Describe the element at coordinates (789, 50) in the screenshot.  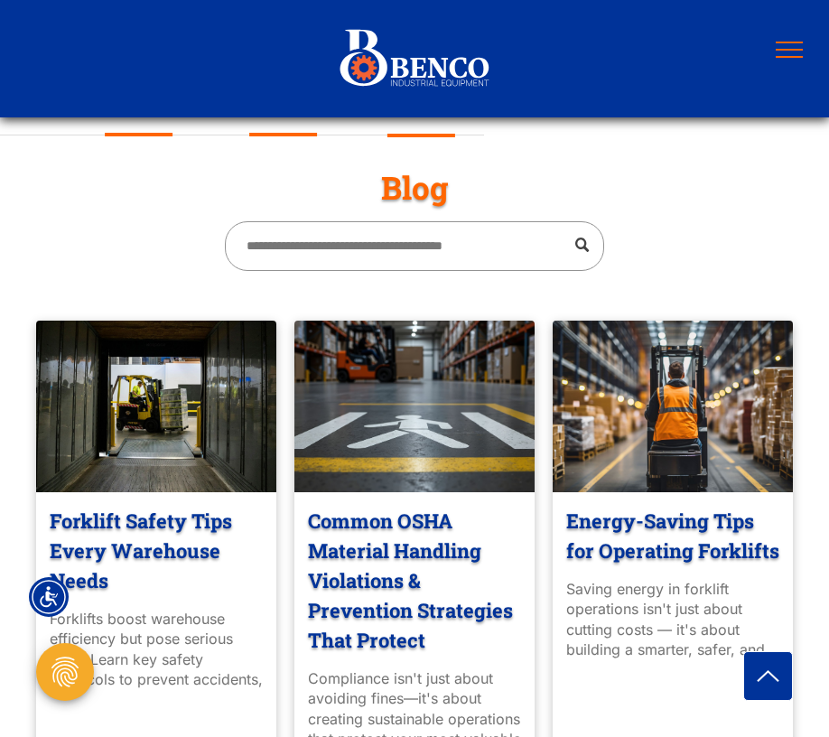
I see `button: menu` at that location.